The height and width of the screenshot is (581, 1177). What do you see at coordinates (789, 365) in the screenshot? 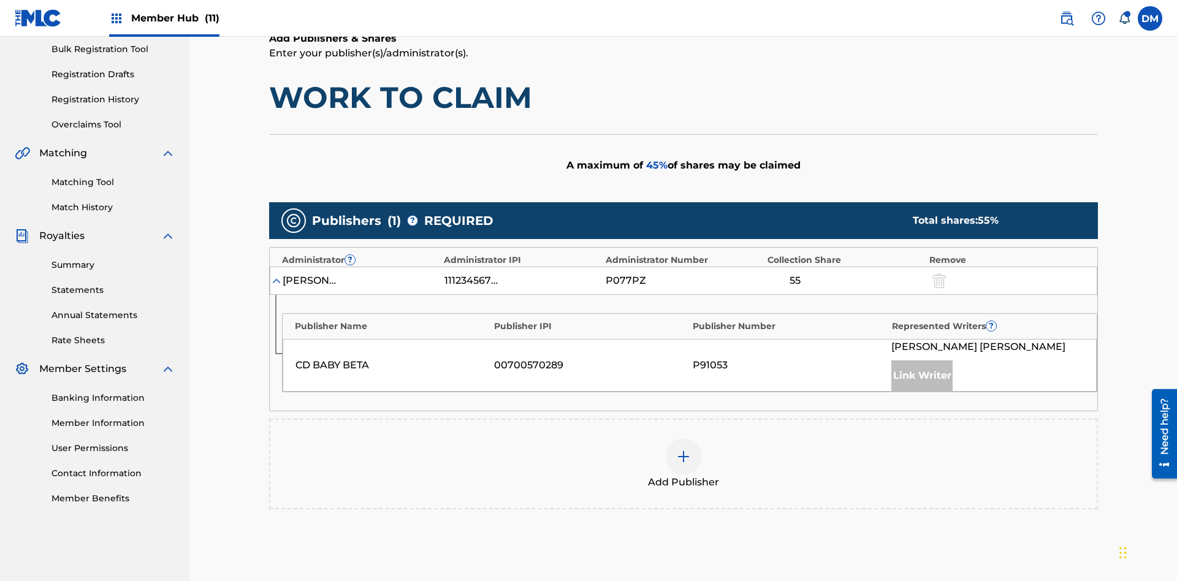
I see `div: P91053` at bounding box center [789, 365].